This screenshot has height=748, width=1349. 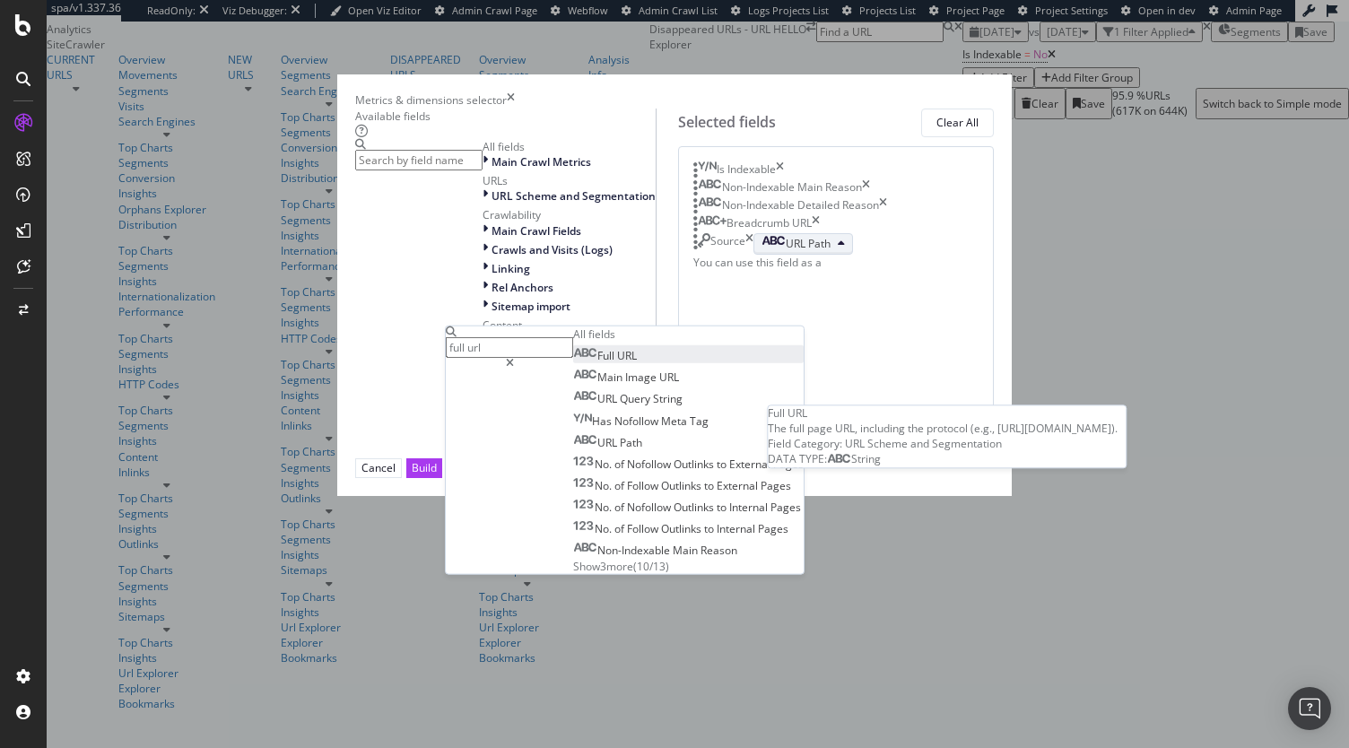 What do you see at coordinates (836, 244) in the screenshot?
I see `div: SourcetimesURL PathAll fieldsFull URL Full URLThe full page URL, including the protocol (e.g., [U...` at bounding box center [836, 244].